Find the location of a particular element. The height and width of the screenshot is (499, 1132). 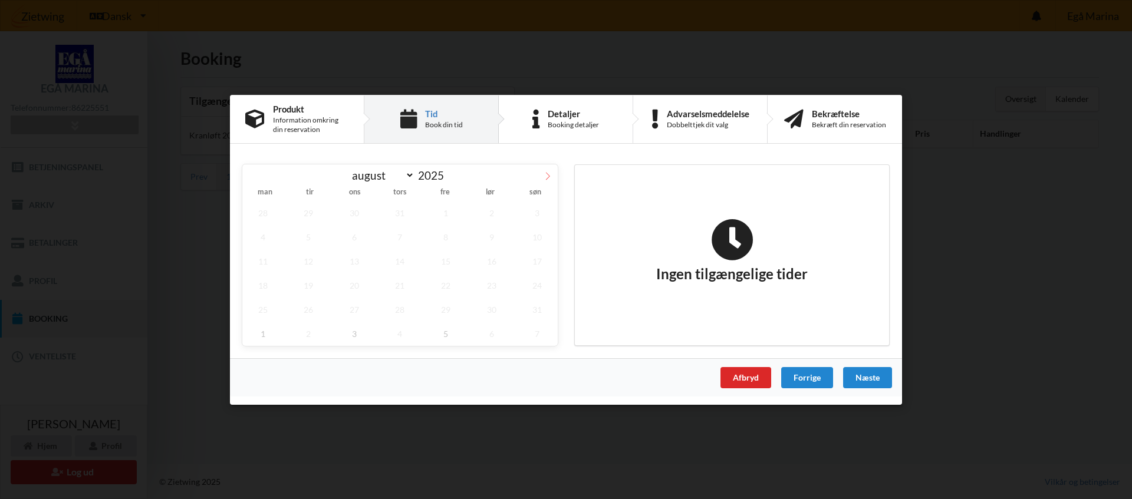

span: august 23, 2025 is located at coordinates (492, 285).